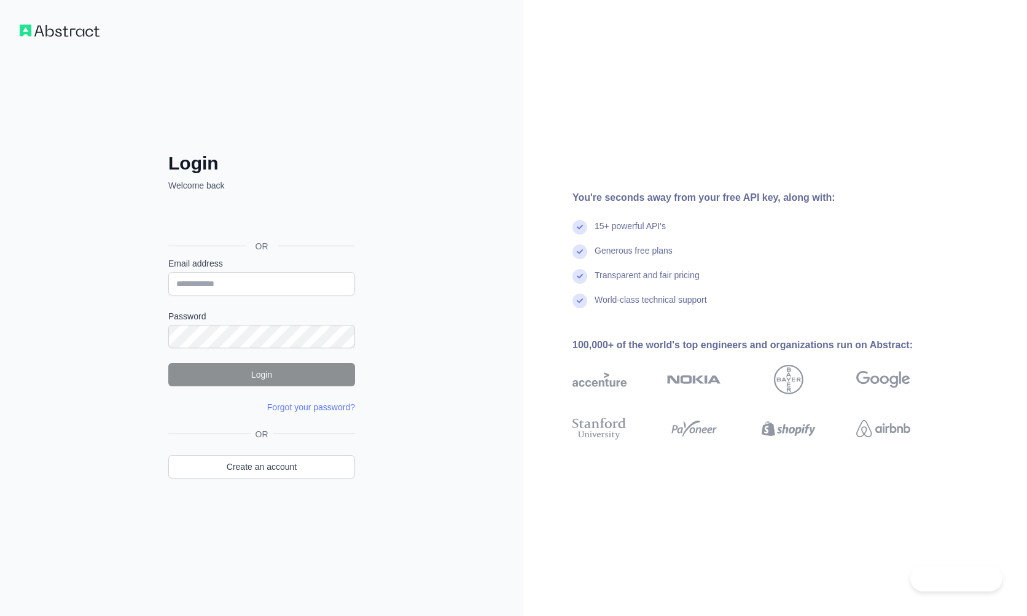 This screenshot has width=1027, height=616. I want to click on label: Password, so click(262, 316).